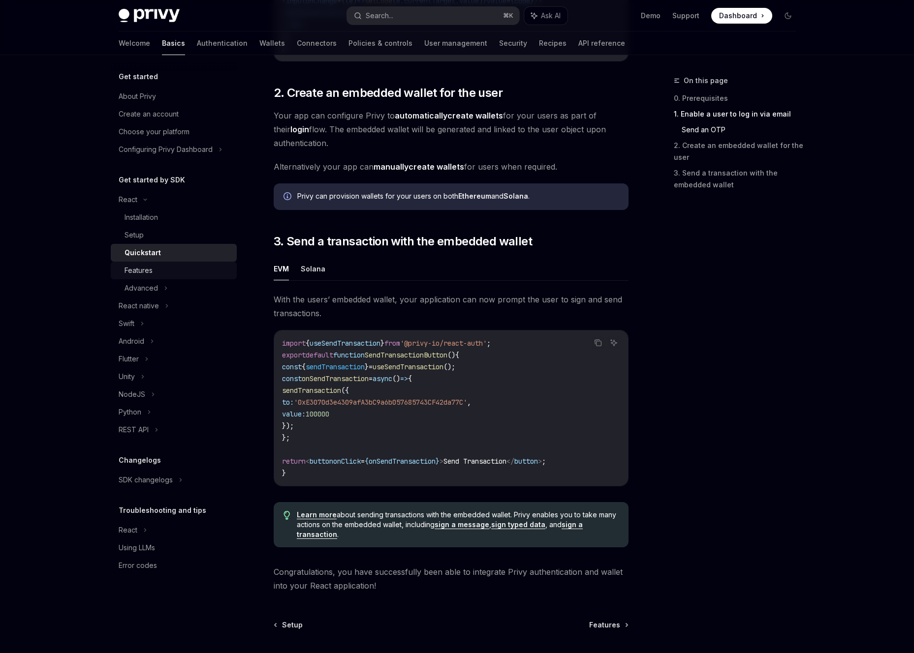  Describe the element at coordinates (141, 217) in the screenshot. I see `div: Installation` at that location.